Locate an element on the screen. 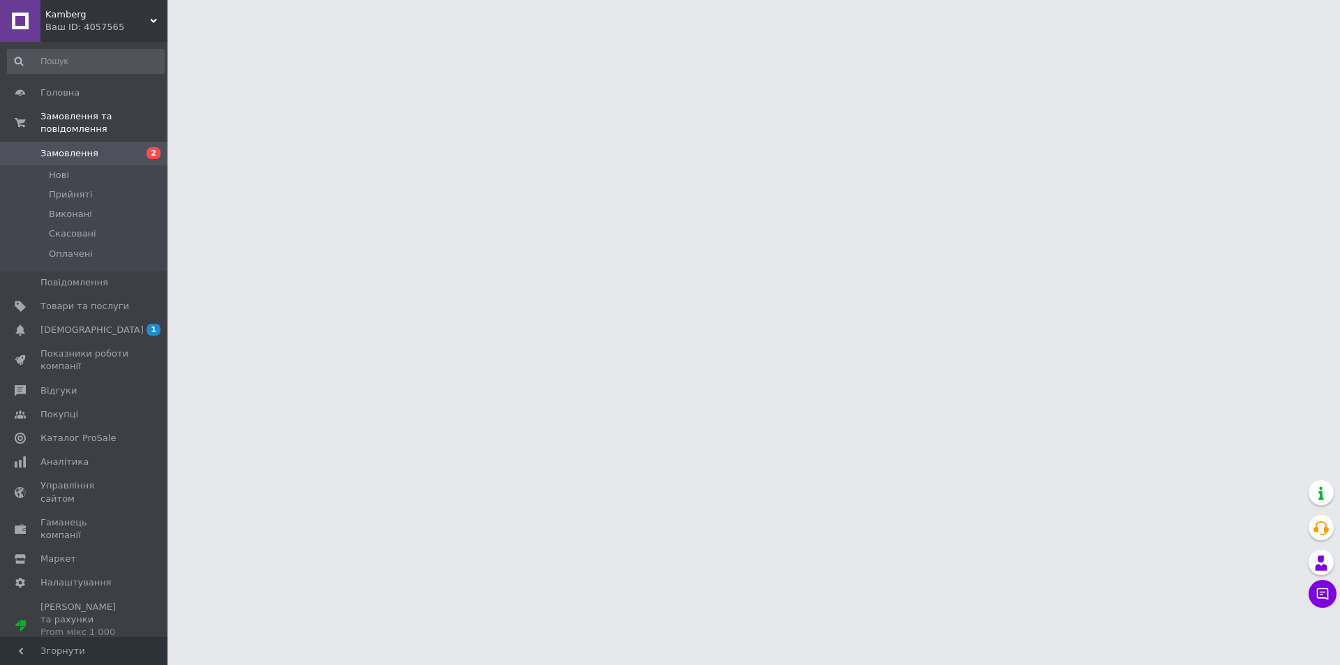  span: Замовлення is located at coordinates (69, 154).